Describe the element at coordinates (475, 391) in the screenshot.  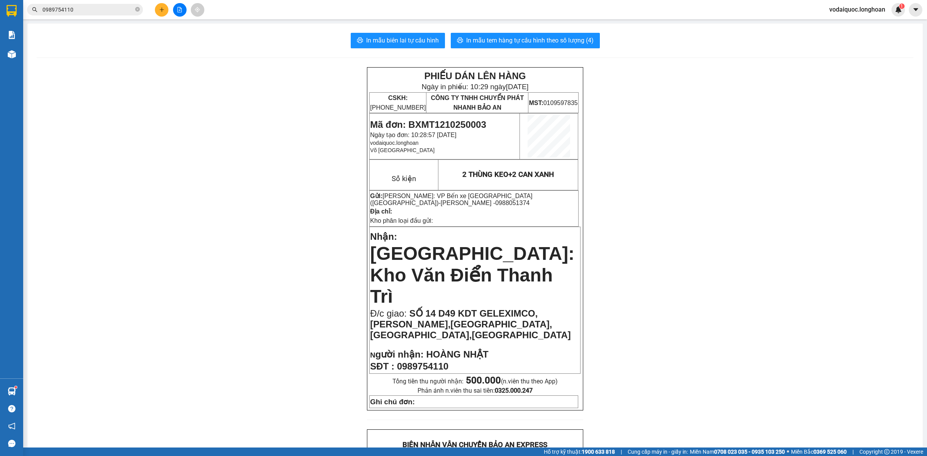
I see `span: Phản ánh n.viên thu sai tiền:` at that location.